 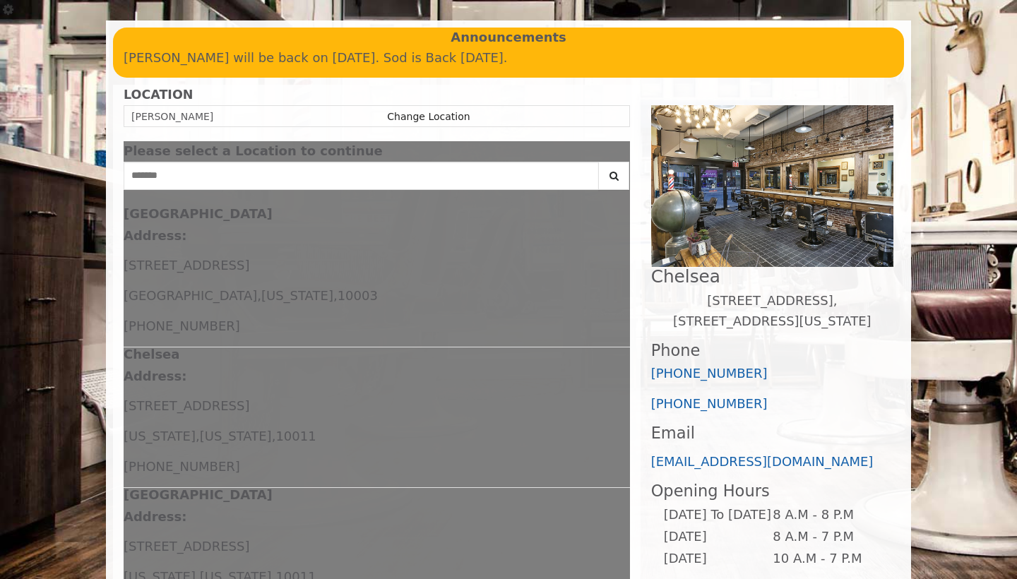 I want to click on td: 10 A.M - 7 P.M, so click(x=827, y=559).